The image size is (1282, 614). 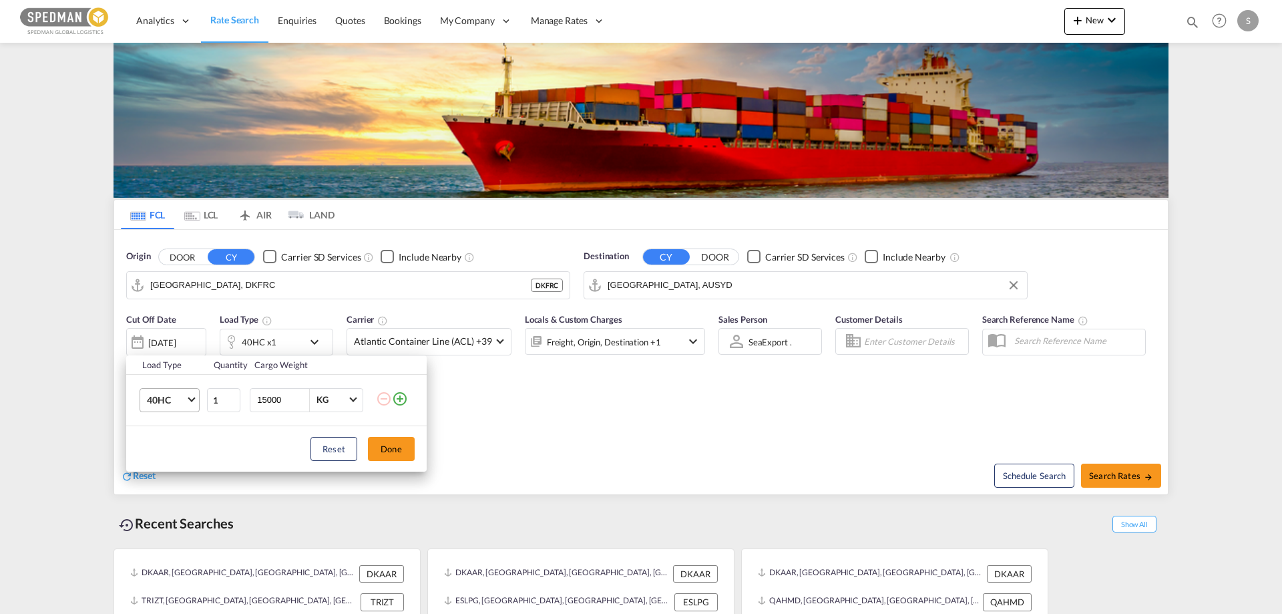 I want to click on md-icon: icon-minus-circle-outline, so click(x=384, y=399).